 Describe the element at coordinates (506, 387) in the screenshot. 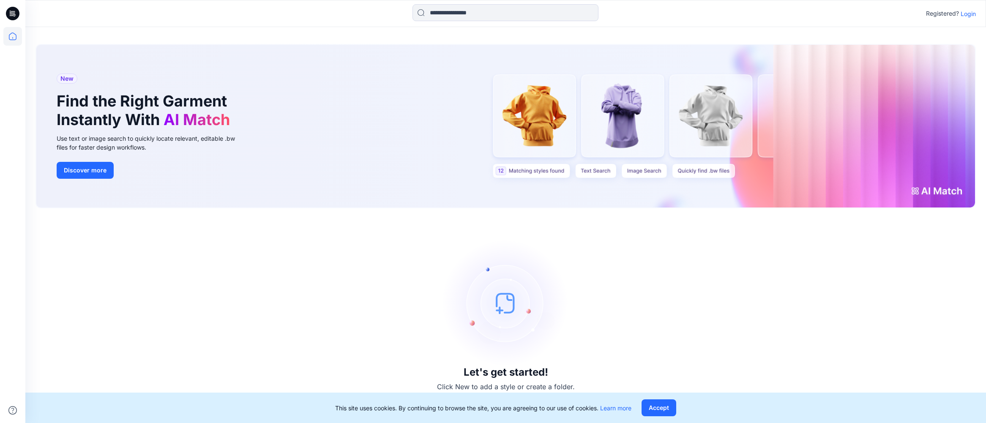

I see `p: Click New to add a style or create a folder.` at that location.